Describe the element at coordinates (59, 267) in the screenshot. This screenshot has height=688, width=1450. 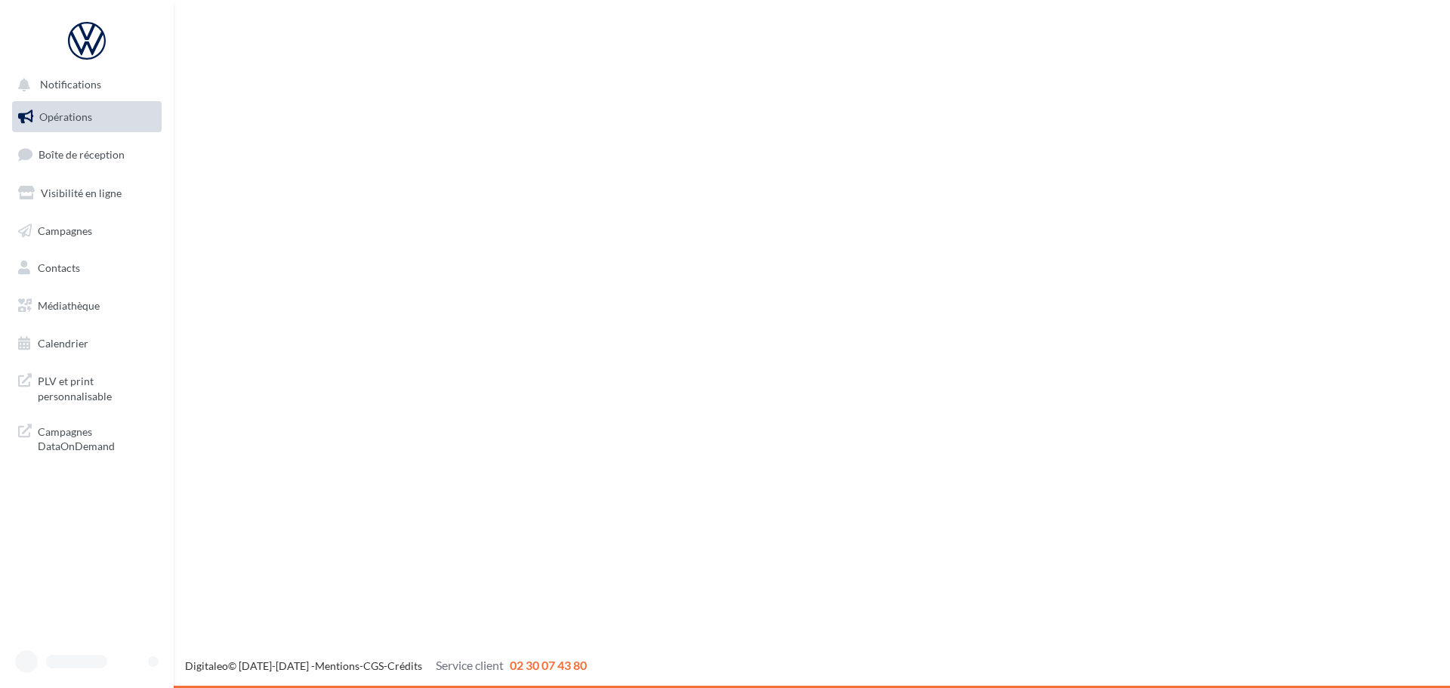
I see `span: Contacts` at that location.